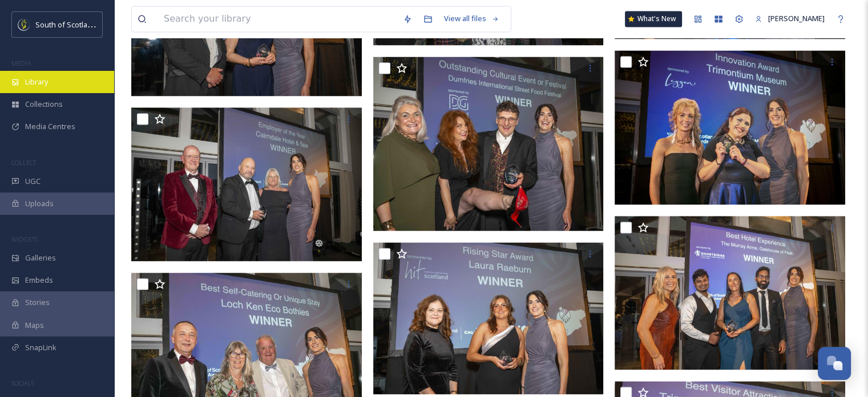  Describe the element at coordinates (472, 18) in the screenshot. I see `div: View all files` at that location.